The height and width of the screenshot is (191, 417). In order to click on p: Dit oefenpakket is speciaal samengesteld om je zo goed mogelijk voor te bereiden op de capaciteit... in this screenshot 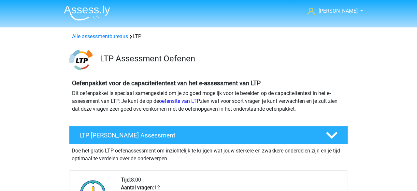, I will do `click(209, 101)`.